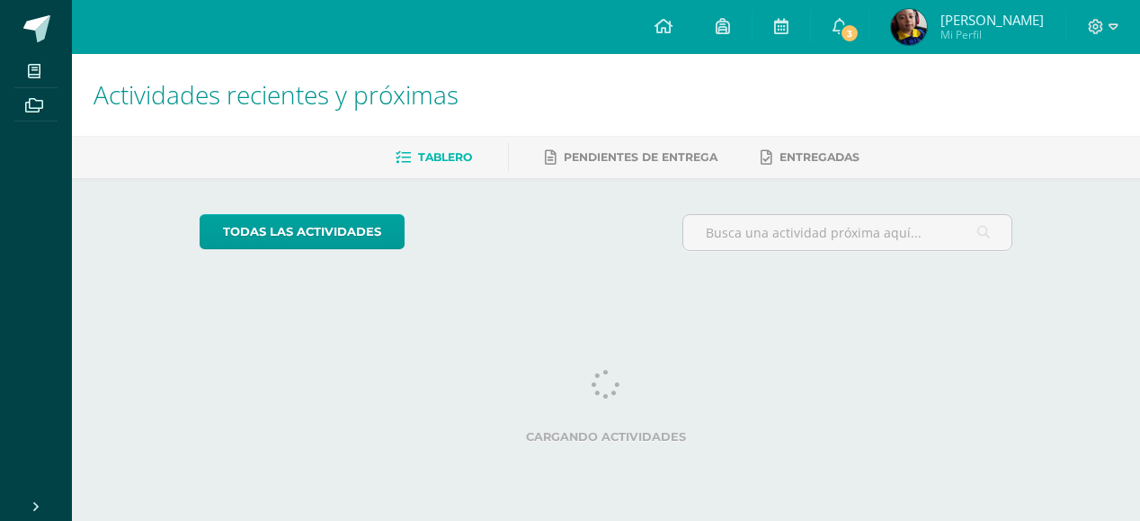 The height and width of the screenshot is (521, 1140). I want to click on a: Tablero, so click(433, 157).